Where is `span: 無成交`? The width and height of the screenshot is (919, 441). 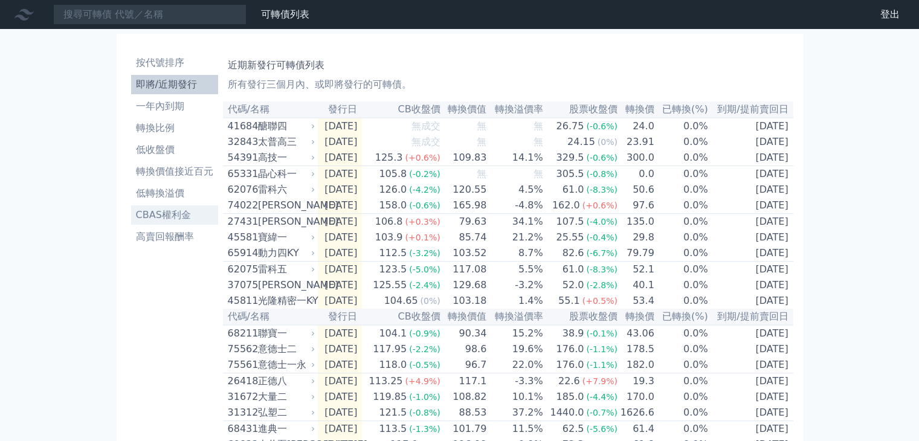
span: 無成交 is located at coordinates (426, 141).